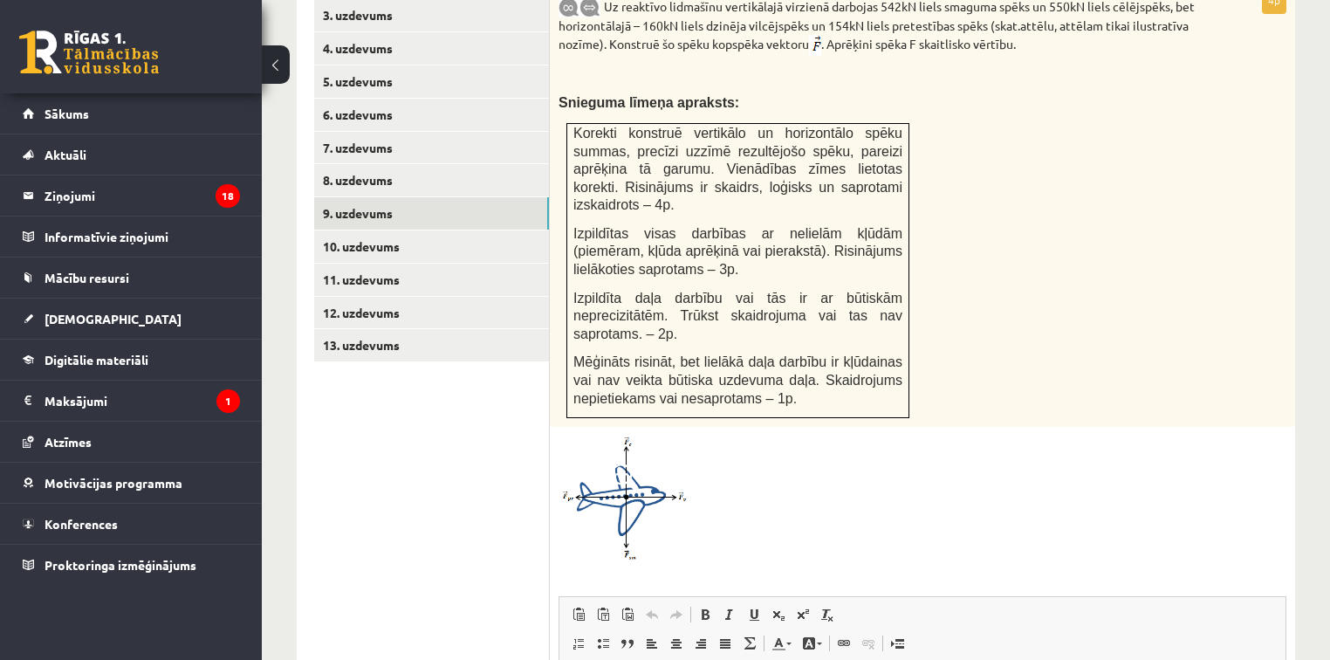  What do you see at coordinates (737, 380) in the screenshot?
I see `span: Mēģināts risināt, bet lielākā daļa darbību ir kļūdainas vai nav veikta būtiska uzdevuma daļa. Ska...` at bounding box center [737, 380].